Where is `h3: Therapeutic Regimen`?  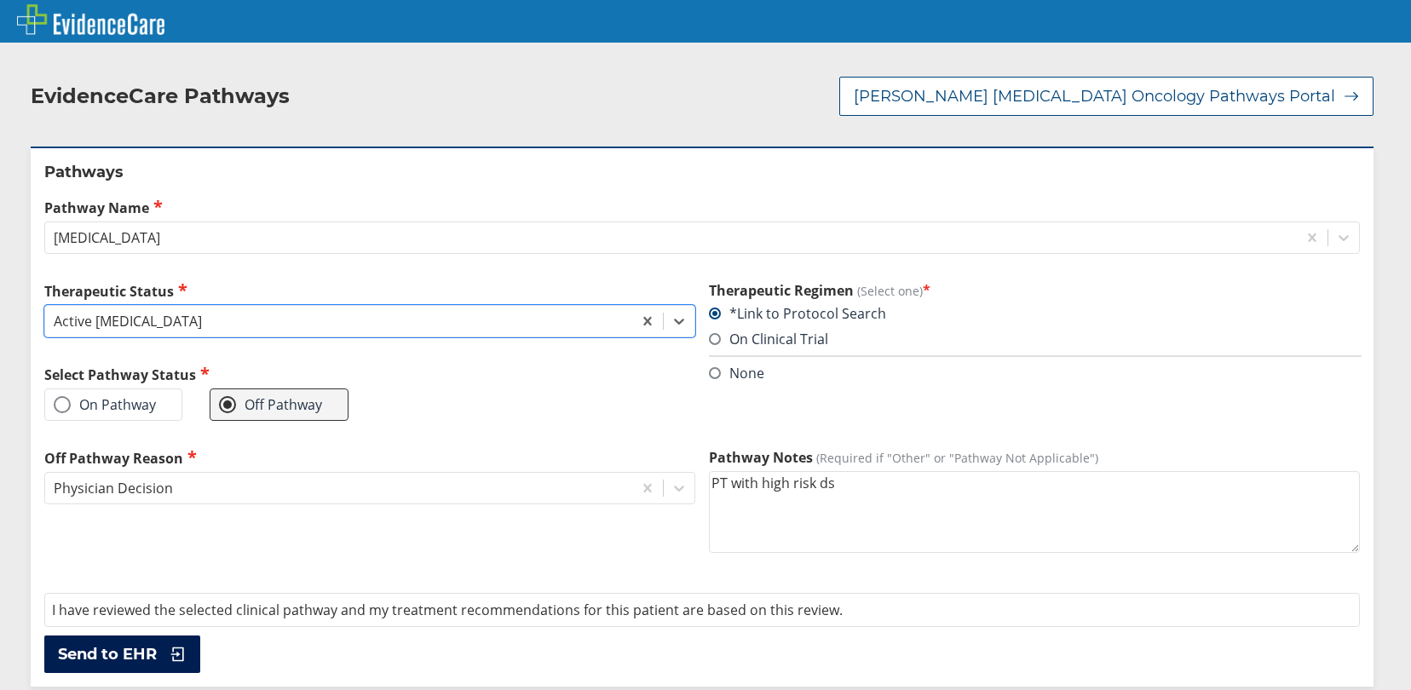 h3: Therapeutic Regimen is located at coordinates (1034, 291).